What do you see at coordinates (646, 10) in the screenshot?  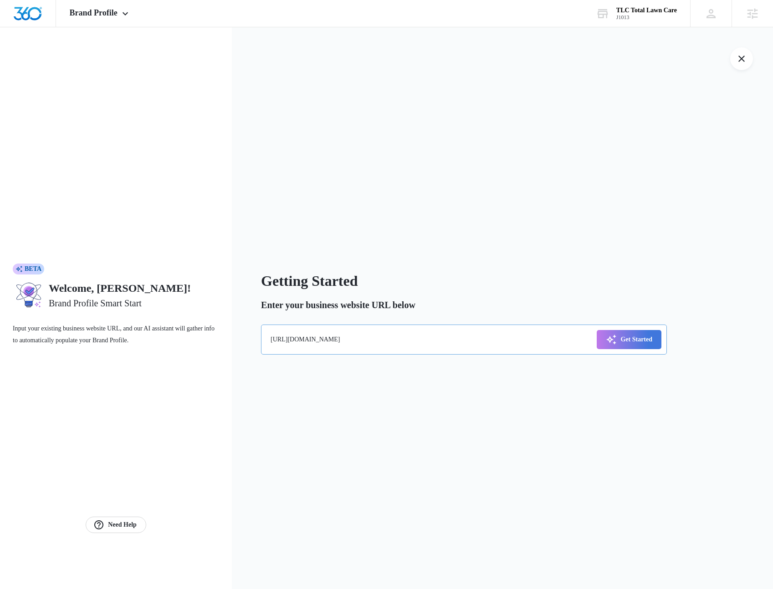 I see `div: account name` at bounding box center [646, 10].